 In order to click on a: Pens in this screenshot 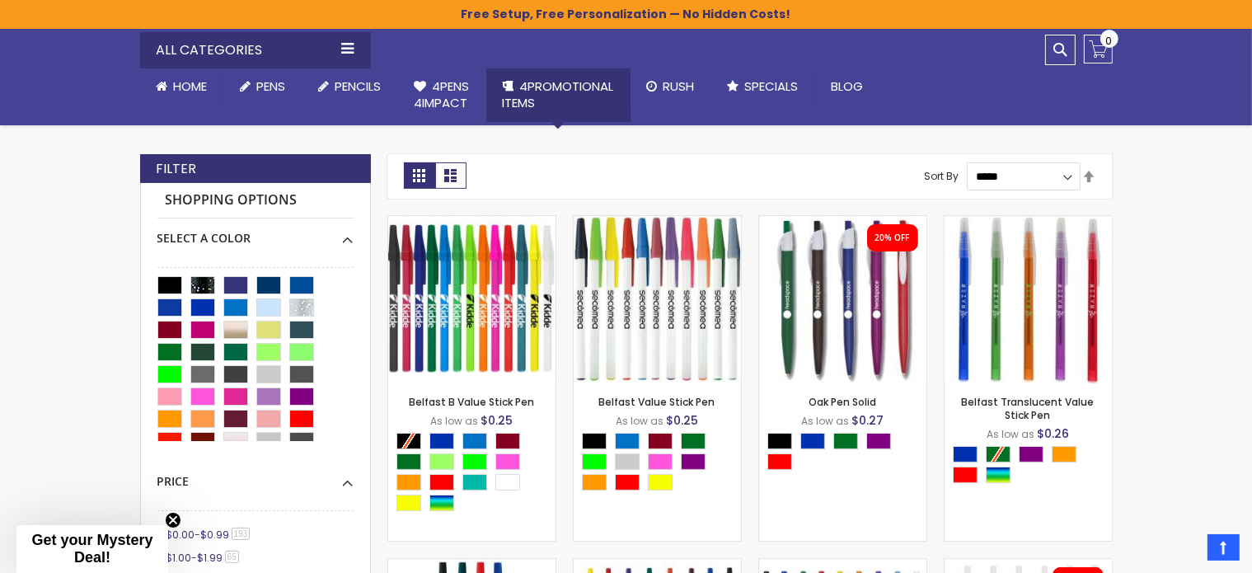, I will do `click(263, 87)`.